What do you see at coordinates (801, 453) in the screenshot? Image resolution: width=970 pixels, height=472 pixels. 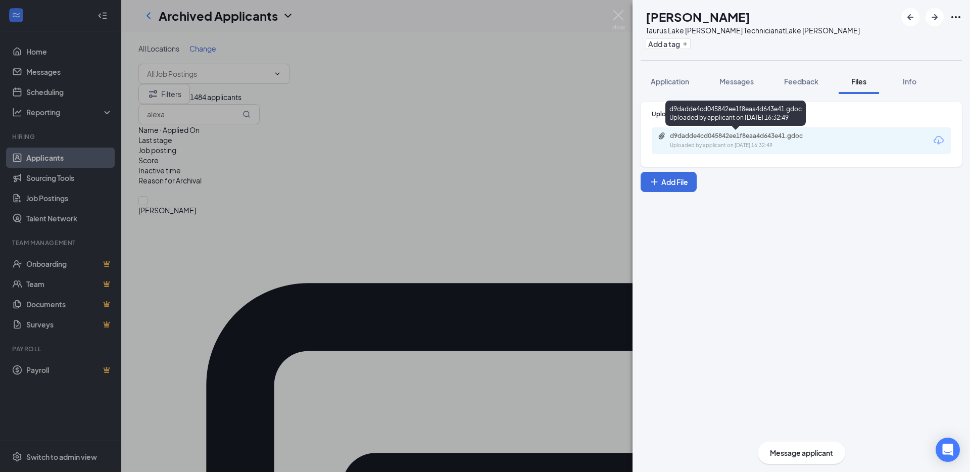 I see `span: Message applicant` at bounding box center [801, 453].